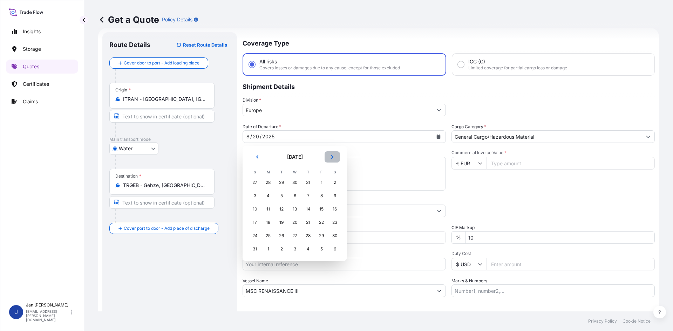 The height and width of the screenshot is (331, 673). I want to click on div: Saturday, August 2, 2025, so click(335, 183).